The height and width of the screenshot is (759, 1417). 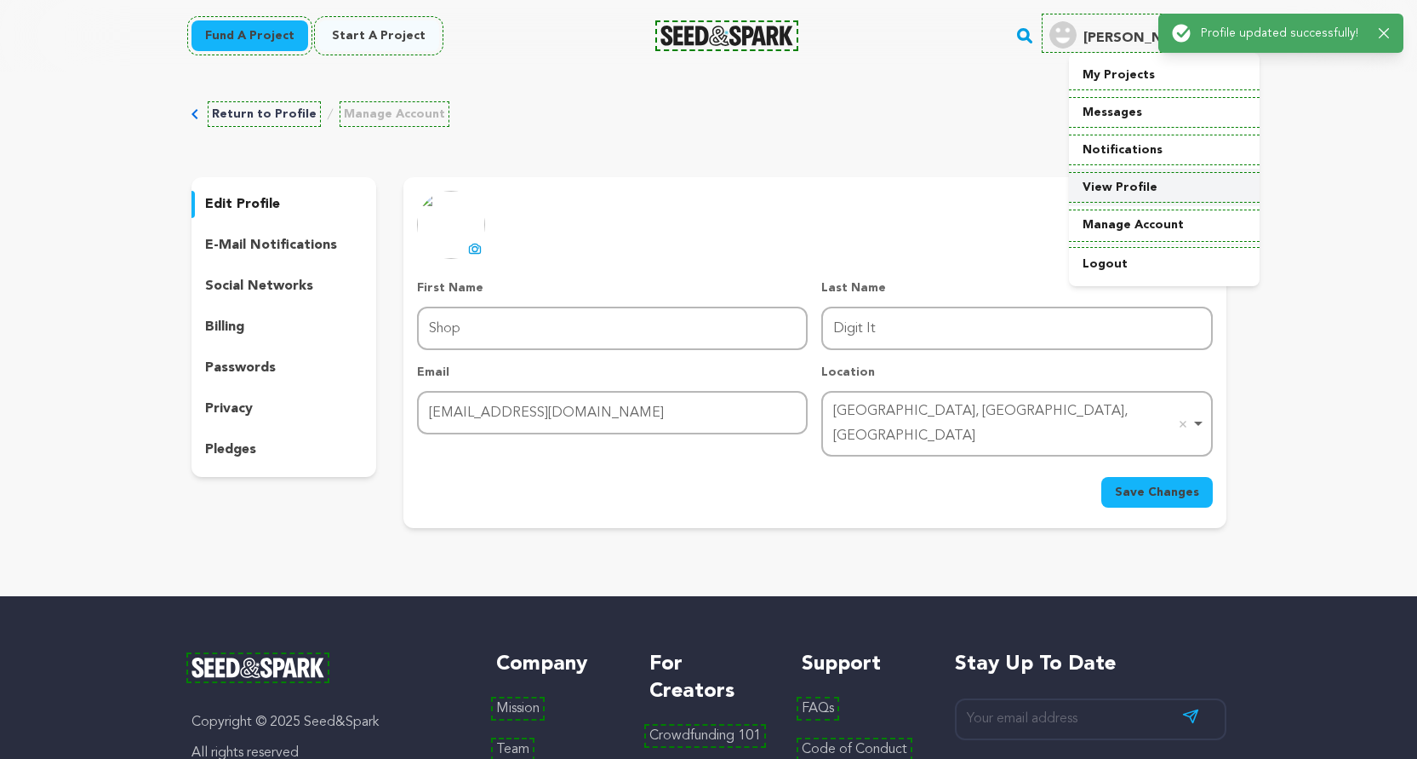 I want to click on button: e-mail notifications, so click(x=284, y=245).